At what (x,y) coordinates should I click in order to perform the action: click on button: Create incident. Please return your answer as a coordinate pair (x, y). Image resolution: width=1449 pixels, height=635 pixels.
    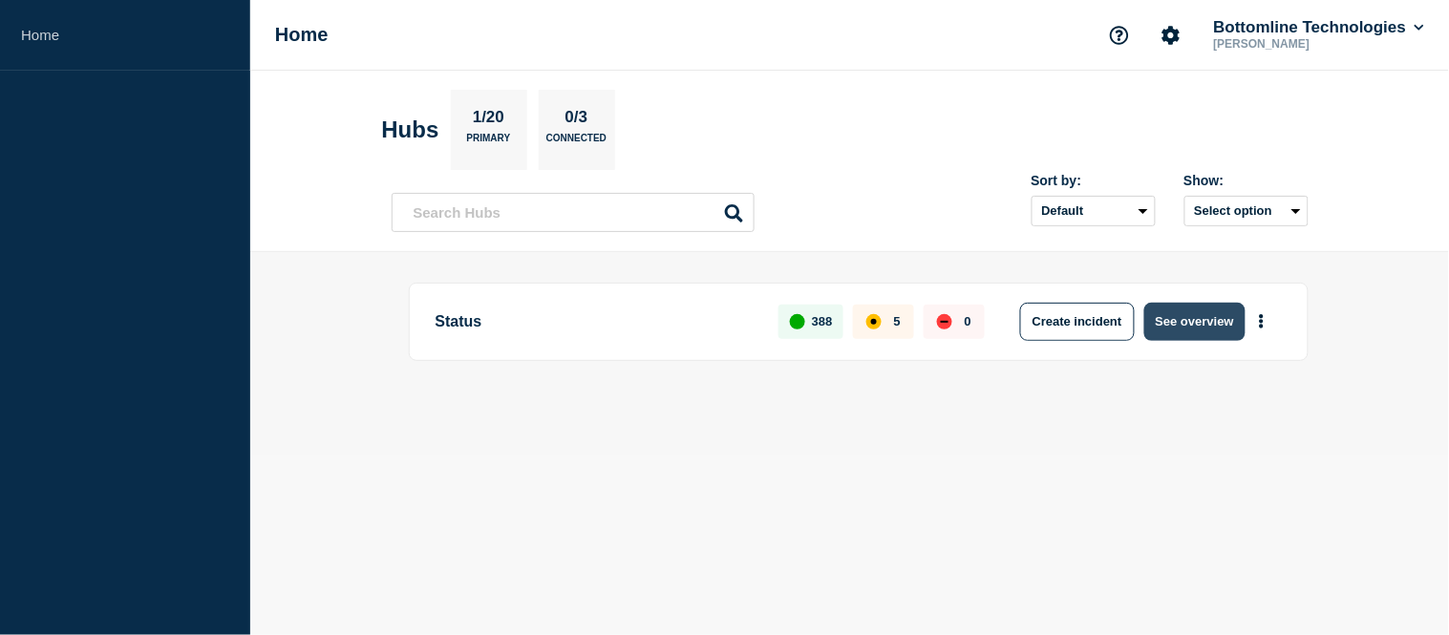
    Looking at the image, I should click on (1078, 322).